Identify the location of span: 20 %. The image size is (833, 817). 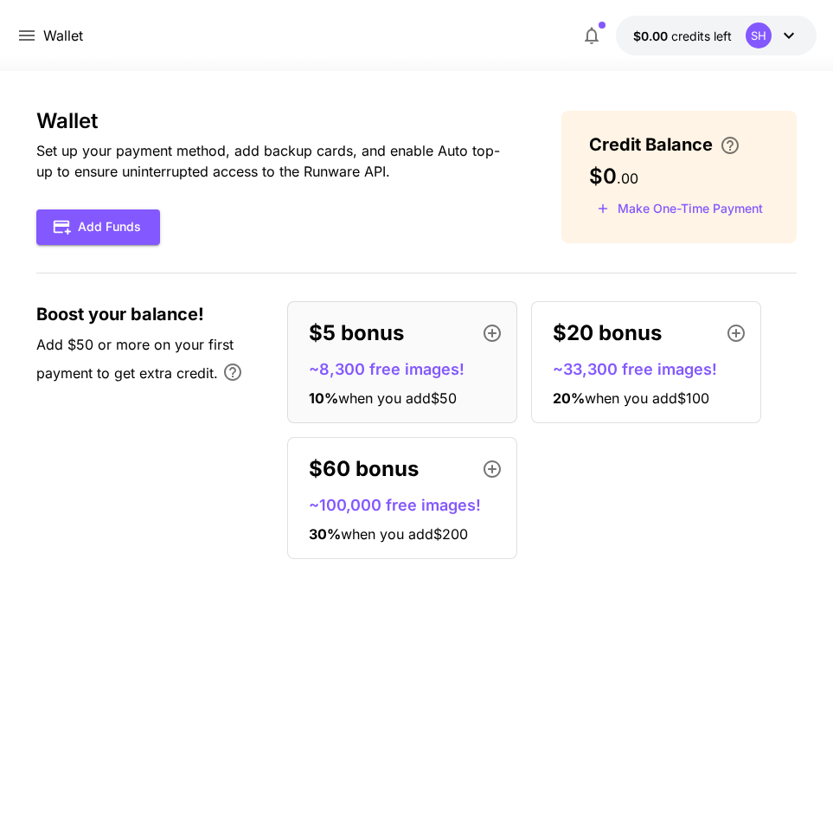
(569, 398).